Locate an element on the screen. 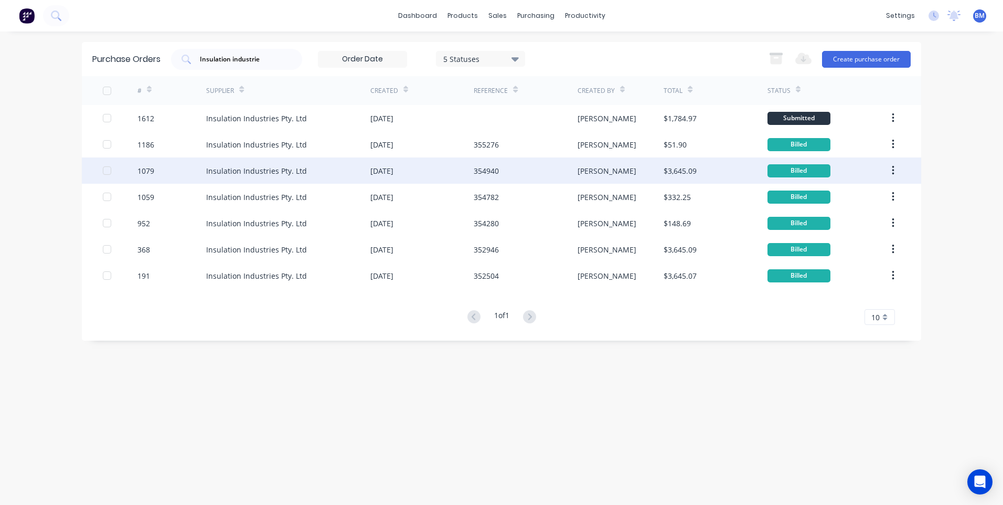 This screenshot has width=1003, height=505. div: $148.69 is located at coordinates (677, 223).